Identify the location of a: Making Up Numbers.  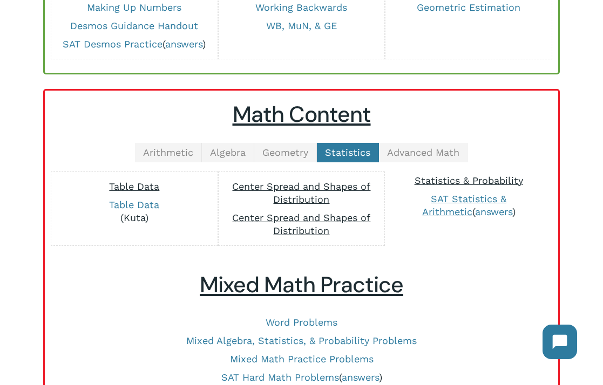
(134, 7).